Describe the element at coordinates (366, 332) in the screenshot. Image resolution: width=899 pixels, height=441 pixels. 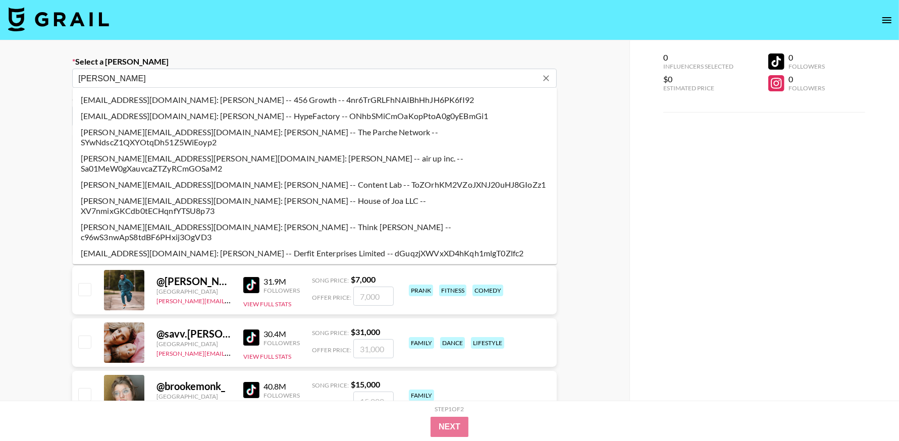
I see `strong: $ 31,000` at that location.